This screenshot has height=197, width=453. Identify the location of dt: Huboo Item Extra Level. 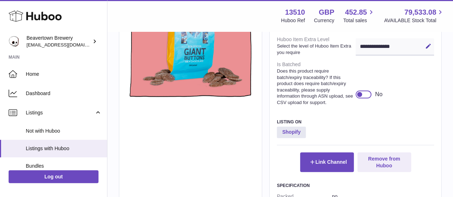
(316, 46).